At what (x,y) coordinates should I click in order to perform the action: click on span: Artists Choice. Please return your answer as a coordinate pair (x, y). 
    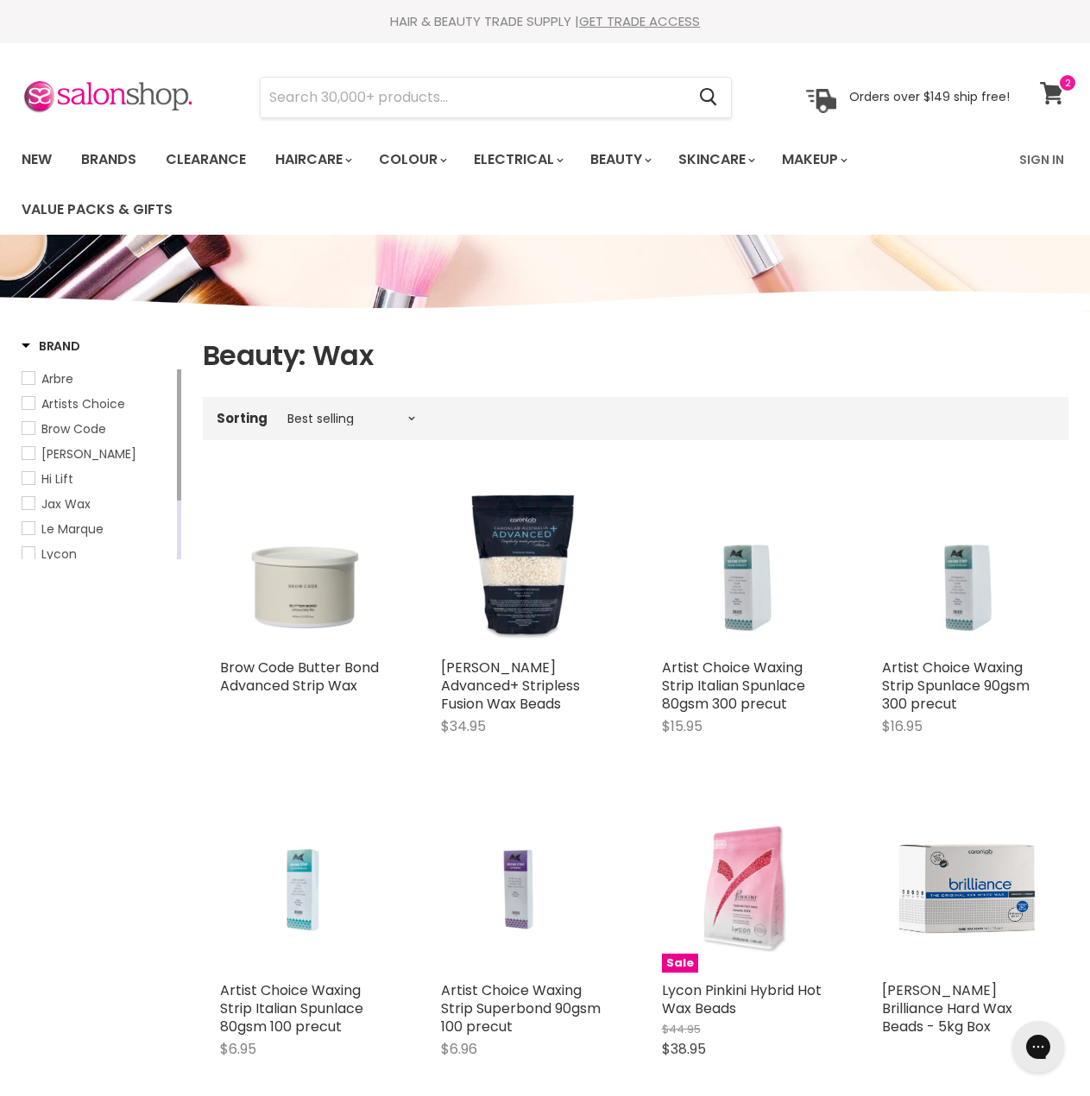
    Looking at the image, I should click on (83, 404).